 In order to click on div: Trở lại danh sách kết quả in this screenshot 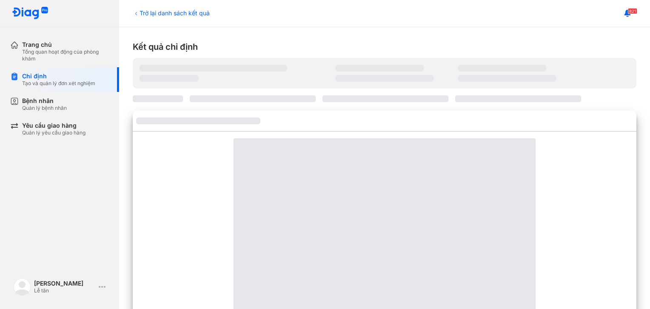, I will do `click(171, 13)`.